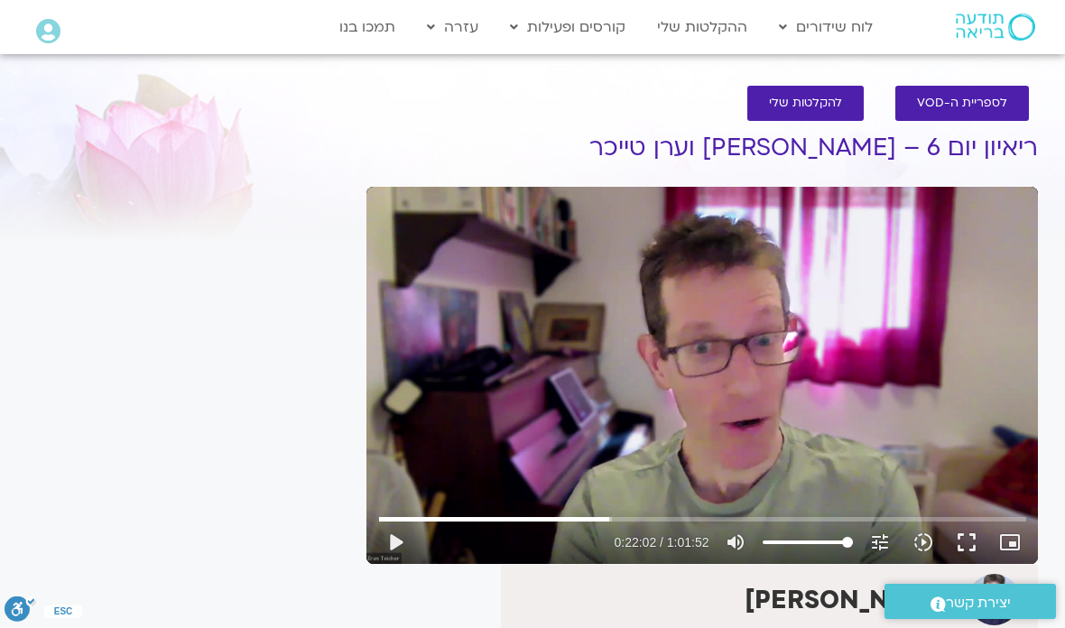 The height and width of the screenshot is (628, 1065). Describe the element at coordinates (962, 103) in the screenshot. I see `a: לספריית ה-VOD` at that location.